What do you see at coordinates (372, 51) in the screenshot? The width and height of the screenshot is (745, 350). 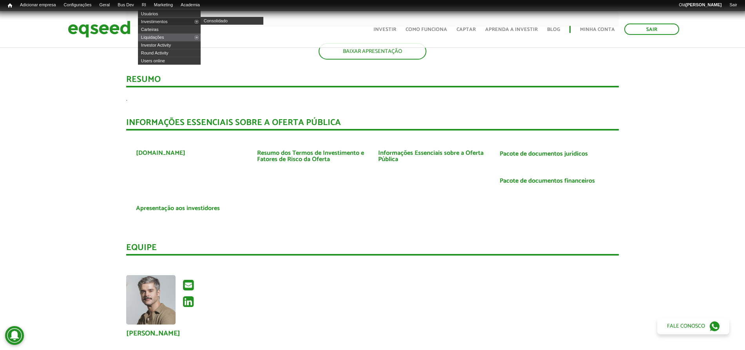 I see `a: BAIXAR APRESENTAÇÃO` at bounding box center [372, 51].